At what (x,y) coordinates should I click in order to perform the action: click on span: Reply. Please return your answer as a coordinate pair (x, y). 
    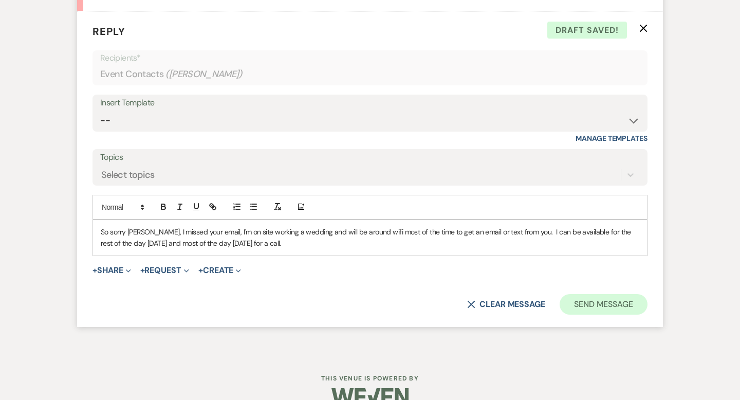
    Looking at the image, I should click on (109, 31).